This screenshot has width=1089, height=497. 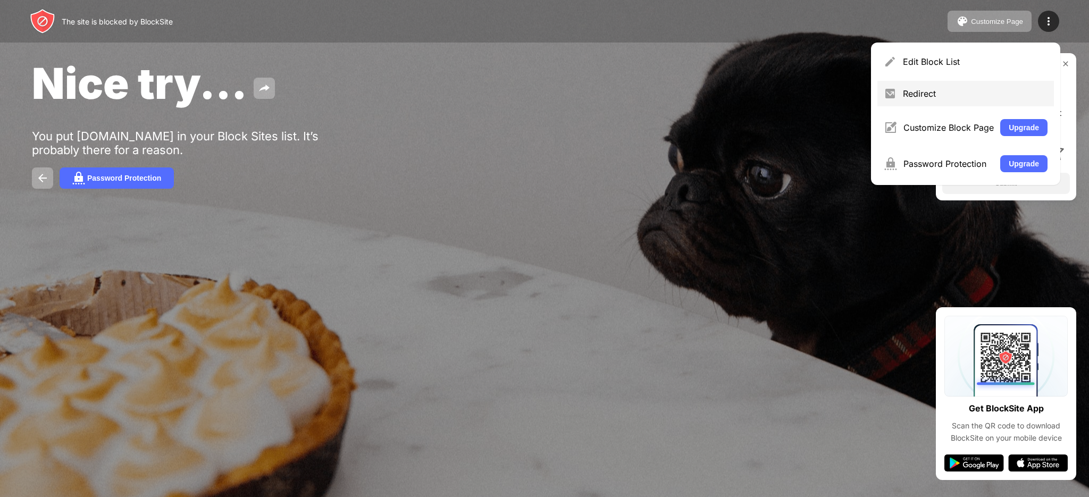 I want to click on button: Password Protection, so click(x=116, y=178).